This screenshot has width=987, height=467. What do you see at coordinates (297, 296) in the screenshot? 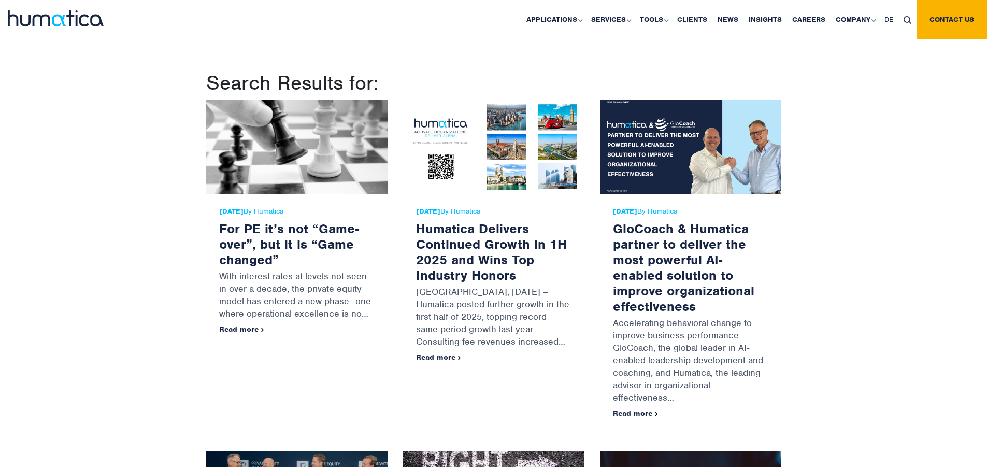
I see `p: With interest rates at levels not seen in over a decade, the private equity model has entered a n...` at bounding box center [297, 296].